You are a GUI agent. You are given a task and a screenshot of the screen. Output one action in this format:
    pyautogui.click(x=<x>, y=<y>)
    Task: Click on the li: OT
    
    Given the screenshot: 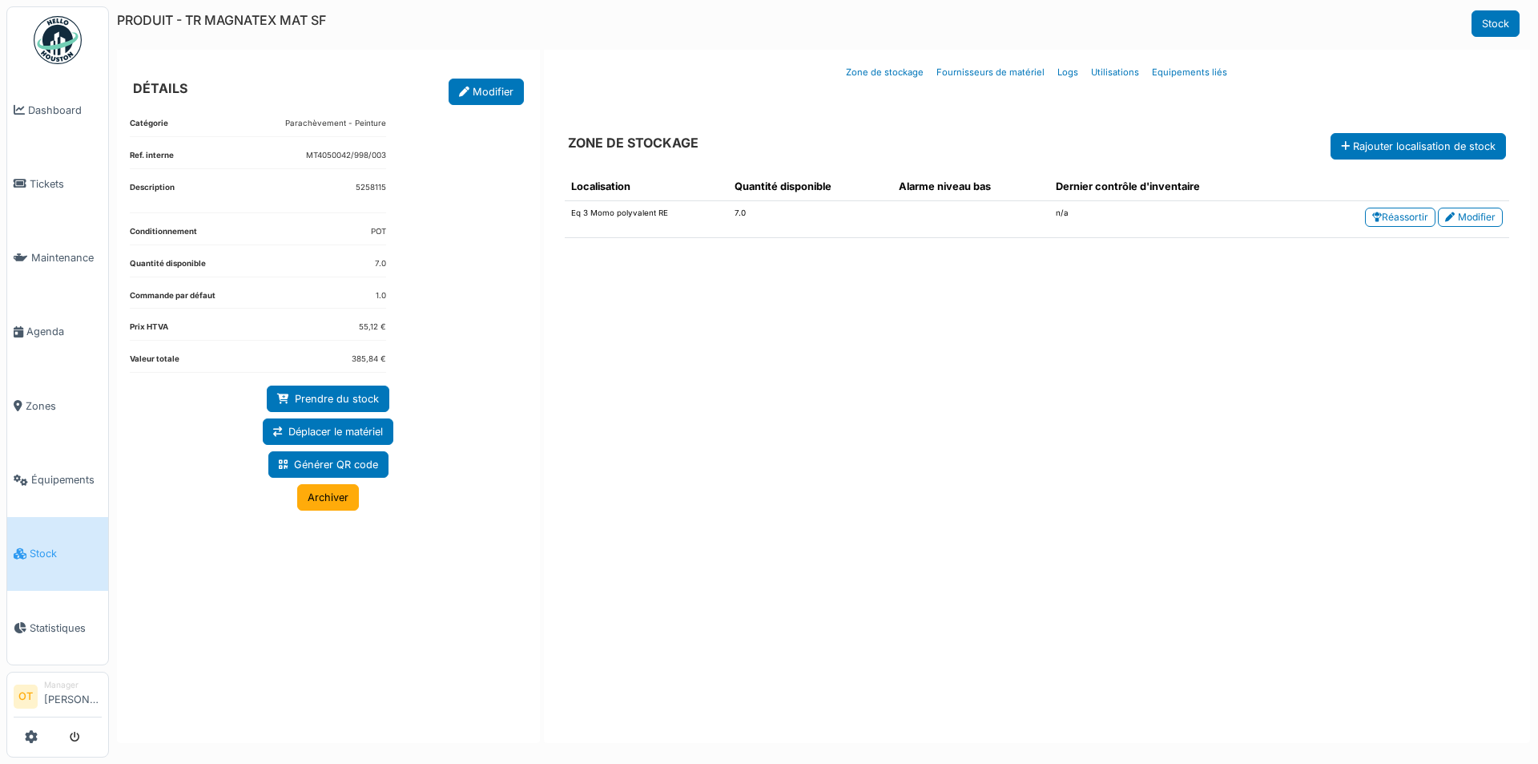 What is the action you would take?
    pyautogui.click(x=26, y=696)
    